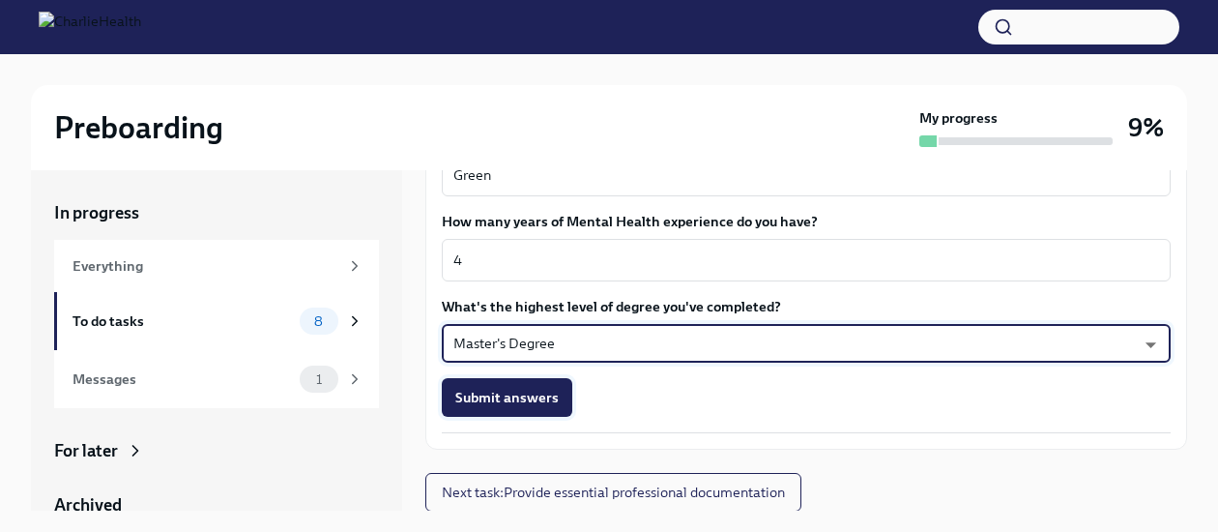  I want to click on a: Archived, so click(217, 505).